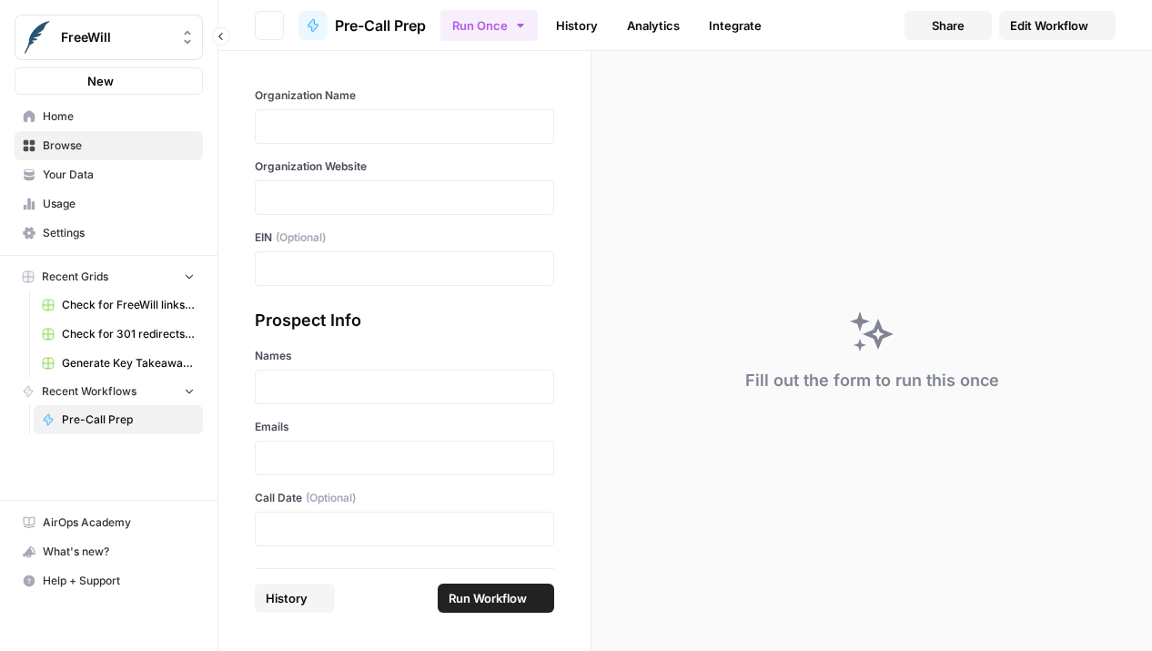 Image resolution: width=1152 pixels, height=651 pixels. Describe the element at coordinates (496, 598) in the screenshot. I see `button: Run Workflow` at that location.